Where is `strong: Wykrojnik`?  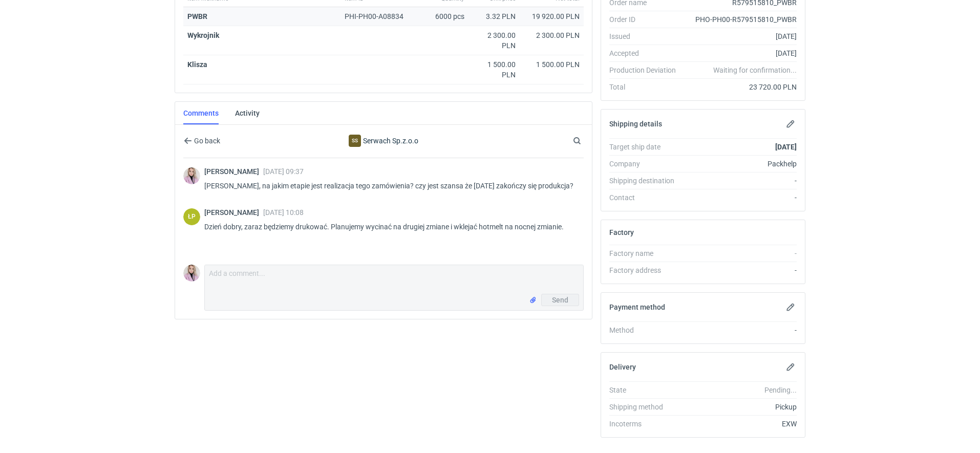
strong: Wykrojnik is located at coordinates (203, 35).